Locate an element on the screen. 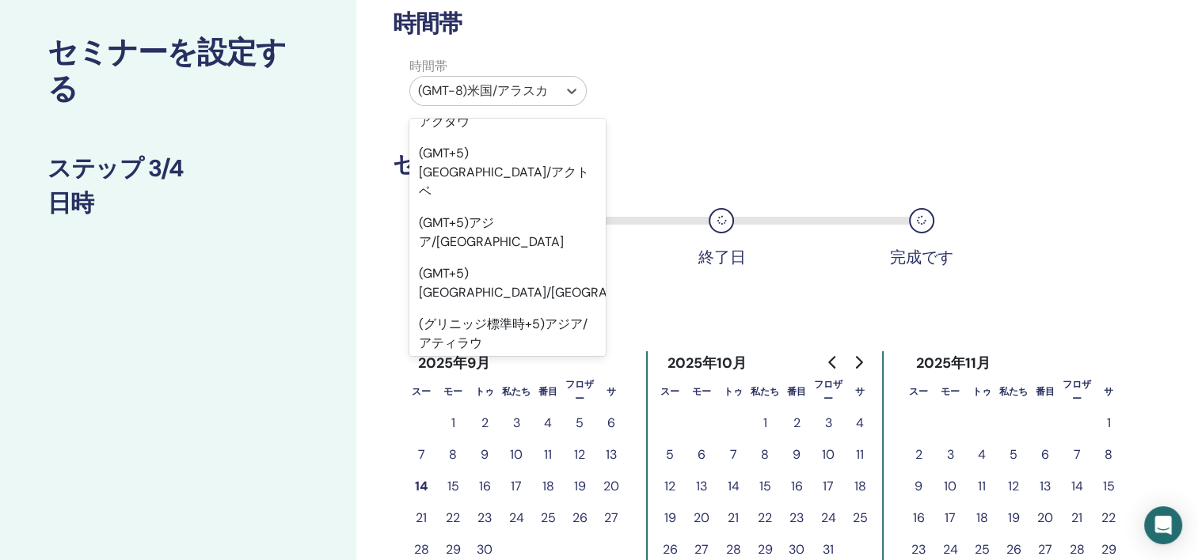  button: 前月に移動 is located at coordinates (833, 363).